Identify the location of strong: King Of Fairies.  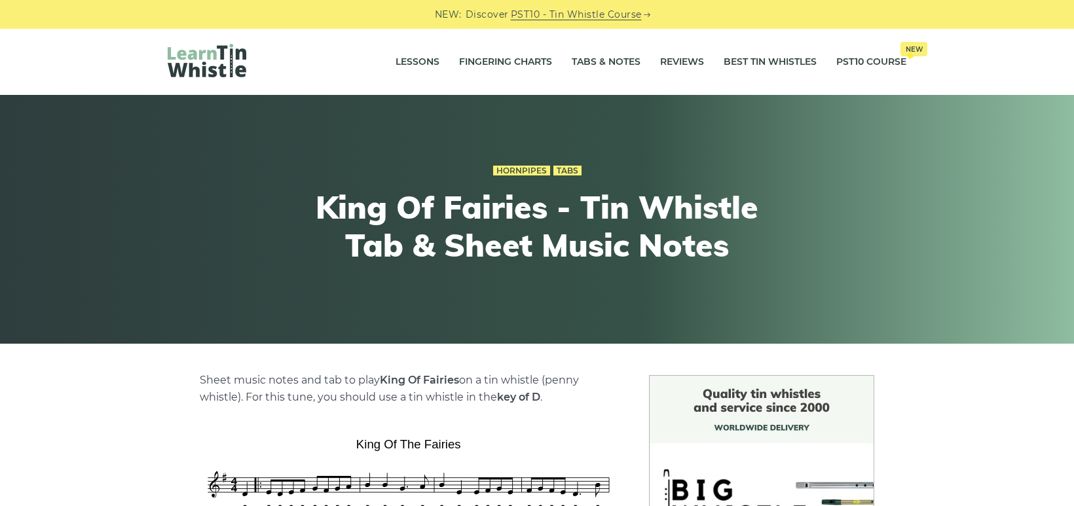
(419, 380).